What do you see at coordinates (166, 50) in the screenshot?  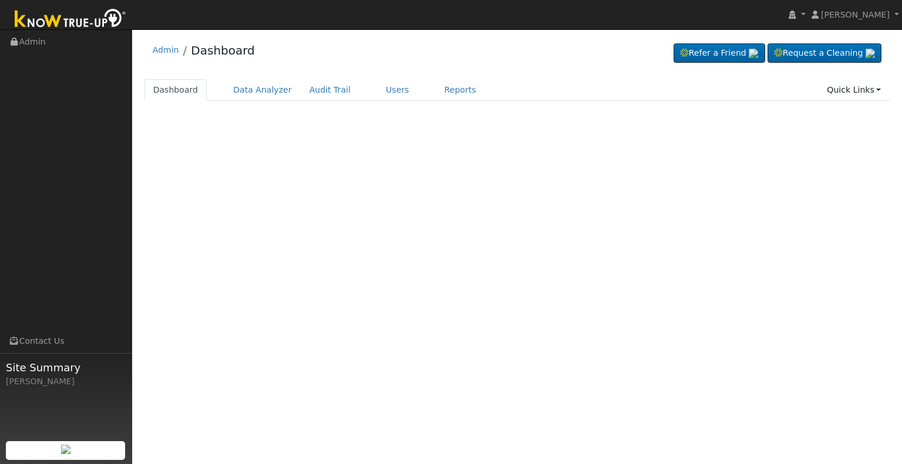 I see `a: Admin` at bounding box center [166, 50].